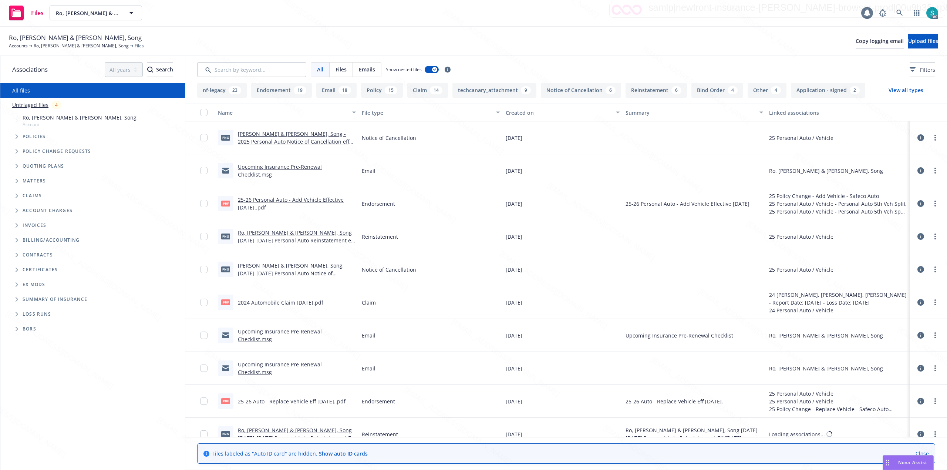  What do you see at coordinates (378, 203) in the screenshot?
I see `span: Endorsement` at bounding box center [378, 203].